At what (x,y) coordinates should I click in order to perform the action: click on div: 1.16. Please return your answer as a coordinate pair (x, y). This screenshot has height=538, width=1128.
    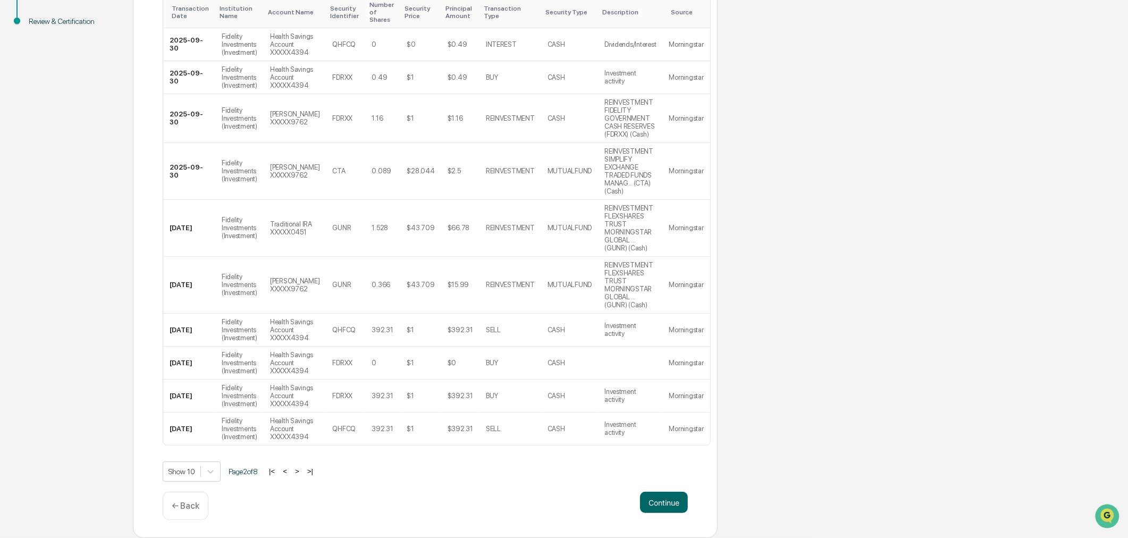
    Looking at the image, I should click on (377, 118).